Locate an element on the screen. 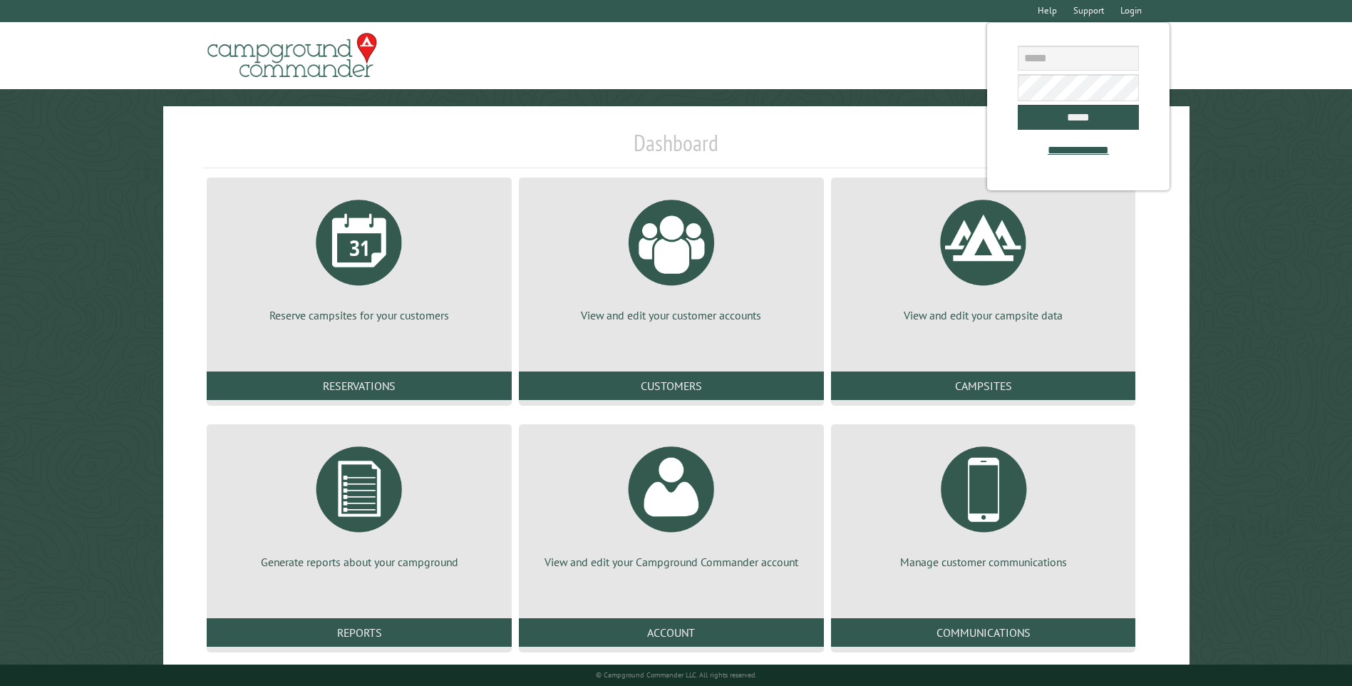 The width and height of the screenshot is (1352, 686). p: View and edit your customer accounts is located at coordinates (671, 315).